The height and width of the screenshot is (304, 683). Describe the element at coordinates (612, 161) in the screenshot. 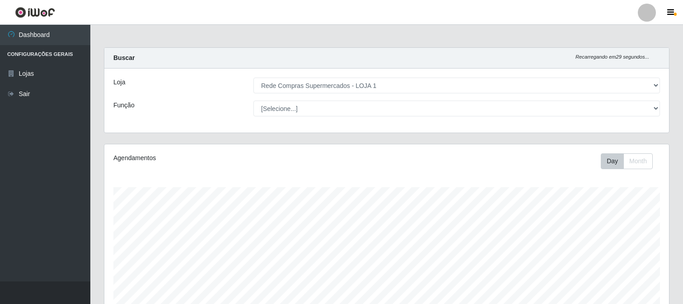

I see `button: Day` at that location.